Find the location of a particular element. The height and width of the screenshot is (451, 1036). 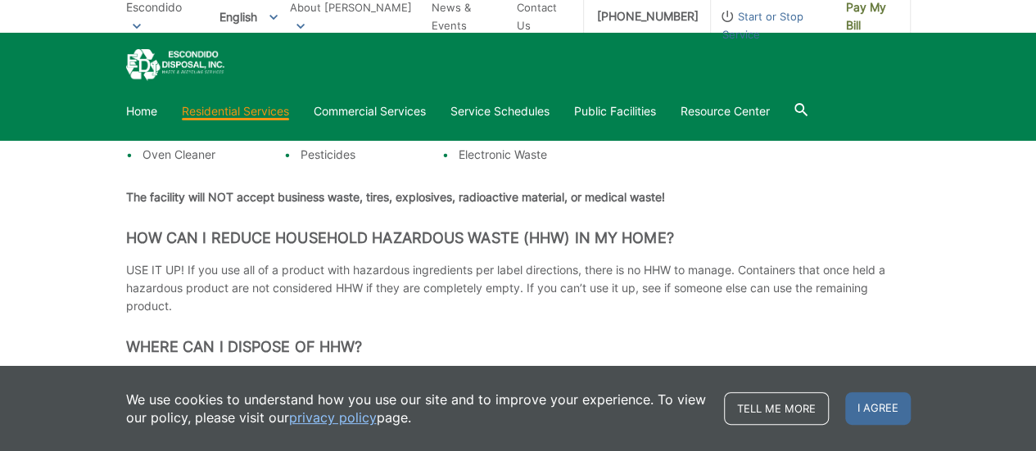

h2: How can I reduce household hazardous waste (HHW) in my home? is located at coordinates (519, 238).